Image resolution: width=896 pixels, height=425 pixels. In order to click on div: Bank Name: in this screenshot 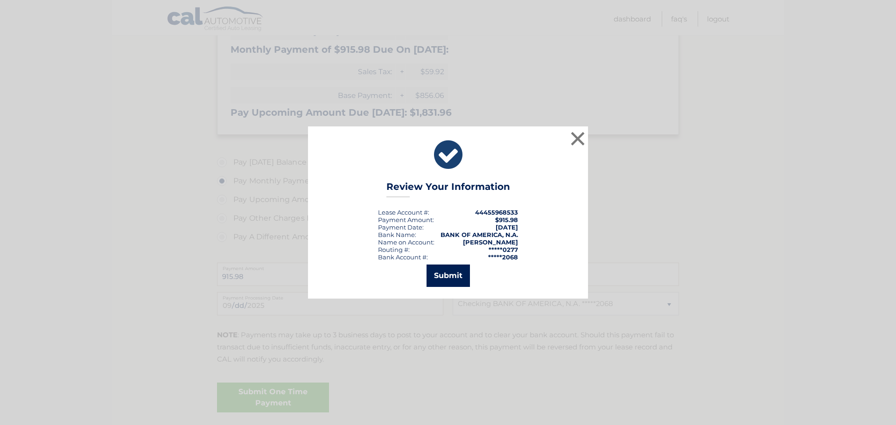, I will do `click(397, 235)`.